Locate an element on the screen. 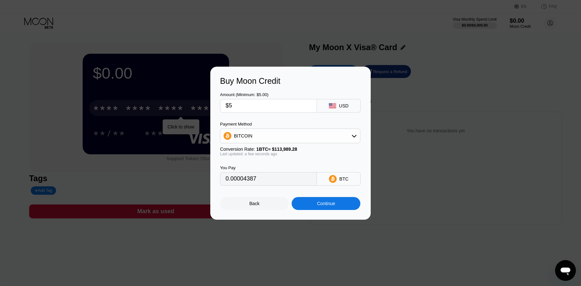 The width and height of the screenshot is (581, 286). div: Payment Method is located at coordinates (290, 124).